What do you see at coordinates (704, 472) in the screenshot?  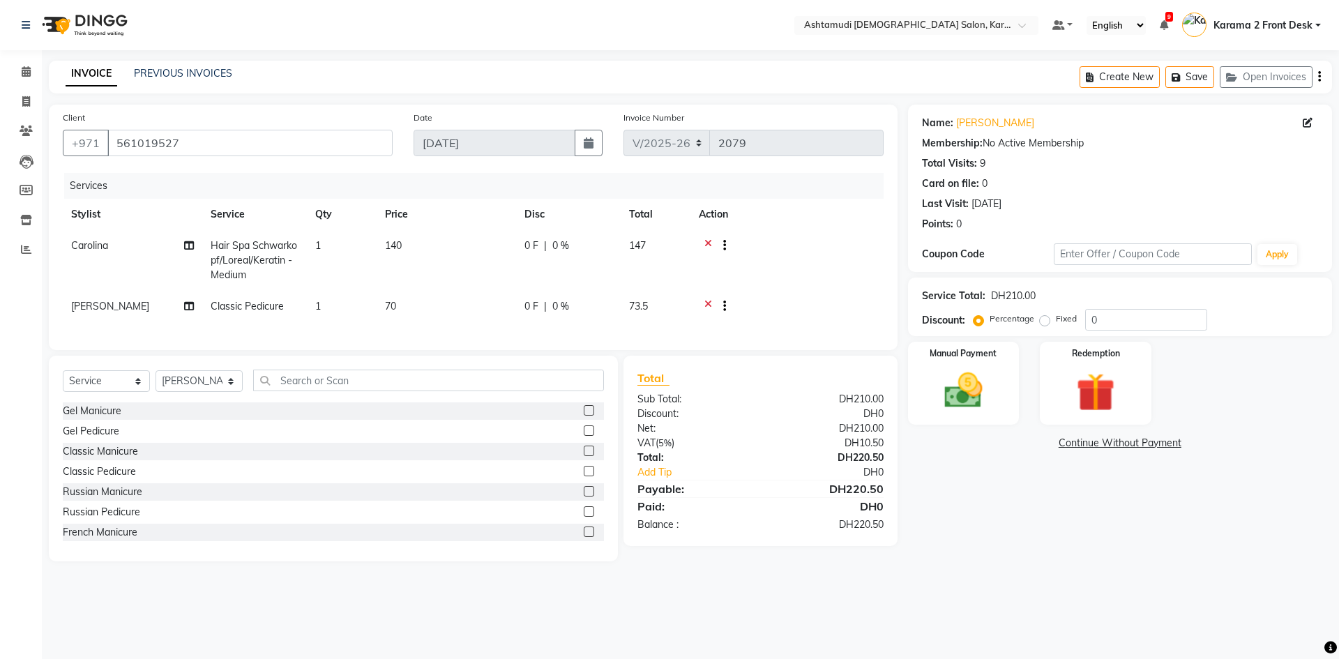 I see `a: Add Tip` at bounding box center [704, 472].